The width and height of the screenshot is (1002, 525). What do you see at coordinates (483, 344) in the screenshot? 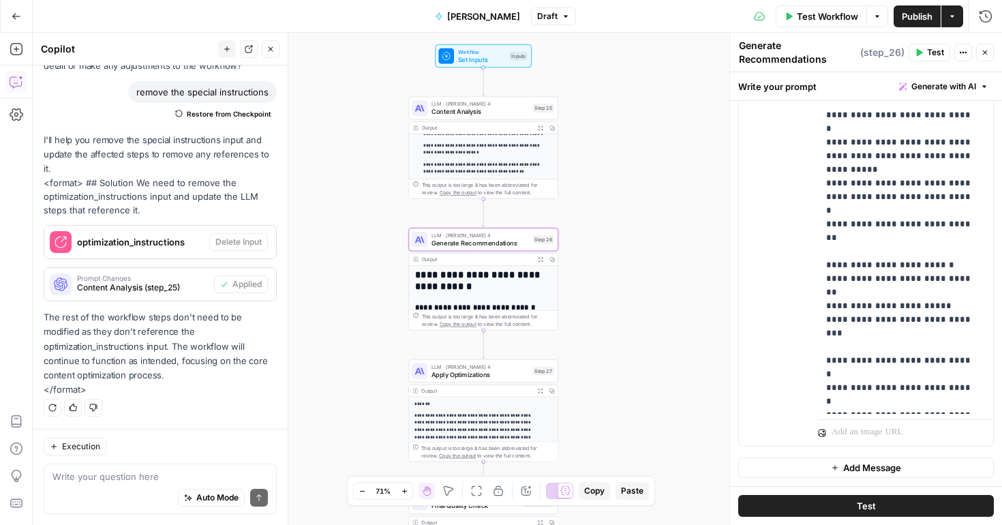
I see `g: Edge from step_26 to step_27` at bounding box center [483, 344].